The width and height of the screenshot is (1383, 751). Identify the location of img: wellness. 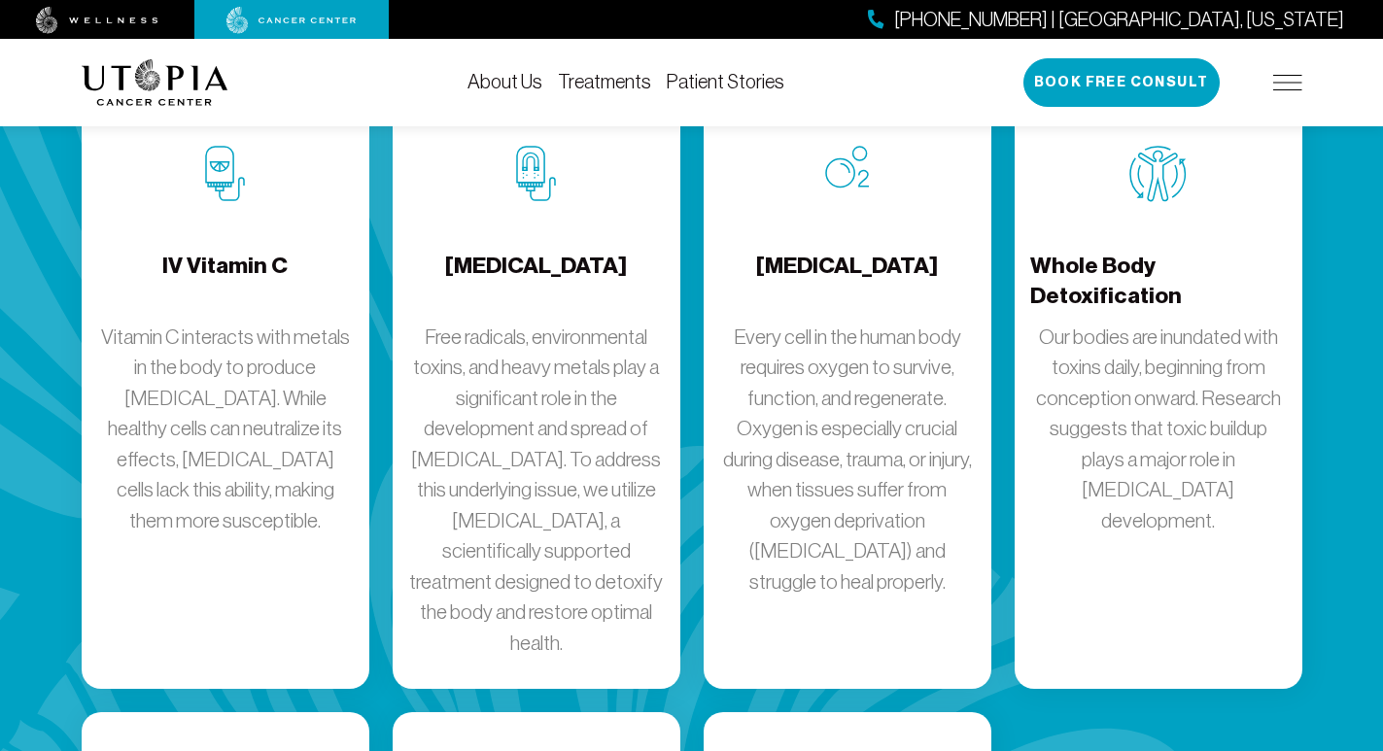
(97, 20).